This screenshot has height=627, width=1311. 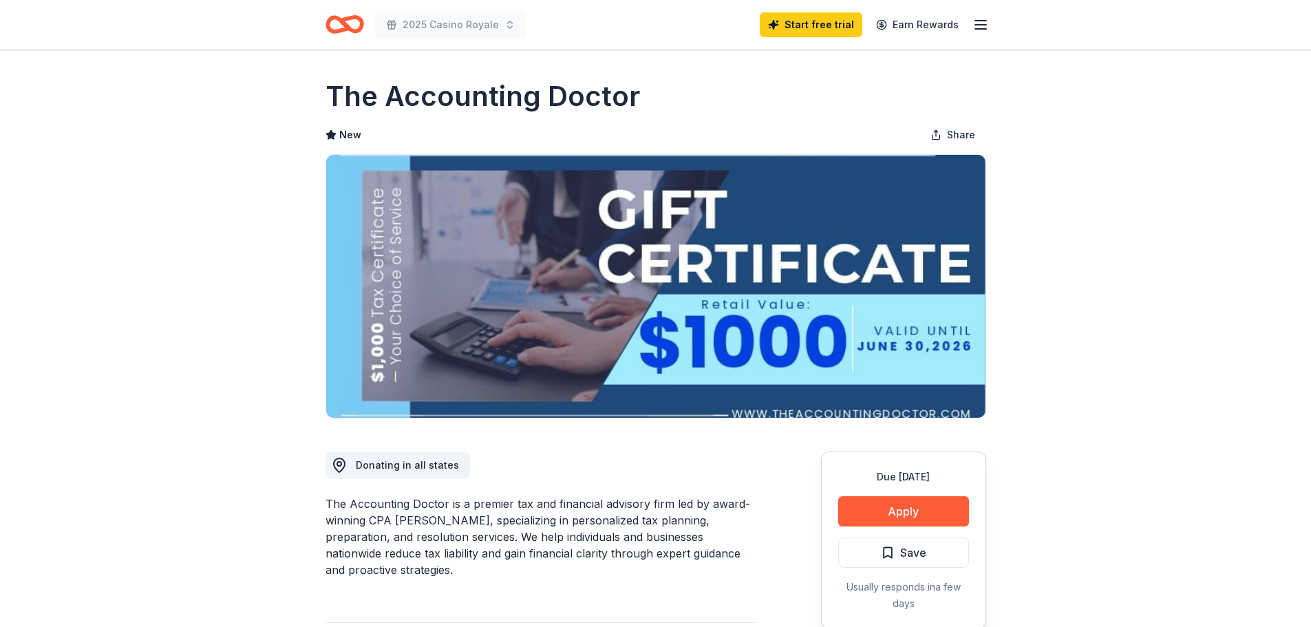 What do you see at coordinates (350, 135) in the screenshot?
I see `span: New` at bounding box center [350, 135].